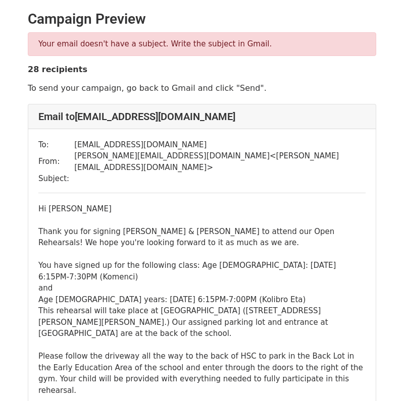 This screenshot has width=404, height=401. Describe the element at coordinates (202, 373) in the screenshot. I see `div: Please follow the driveway all the way to the back of HSC to park in the Back Lot in the Early Ed...` at that location.